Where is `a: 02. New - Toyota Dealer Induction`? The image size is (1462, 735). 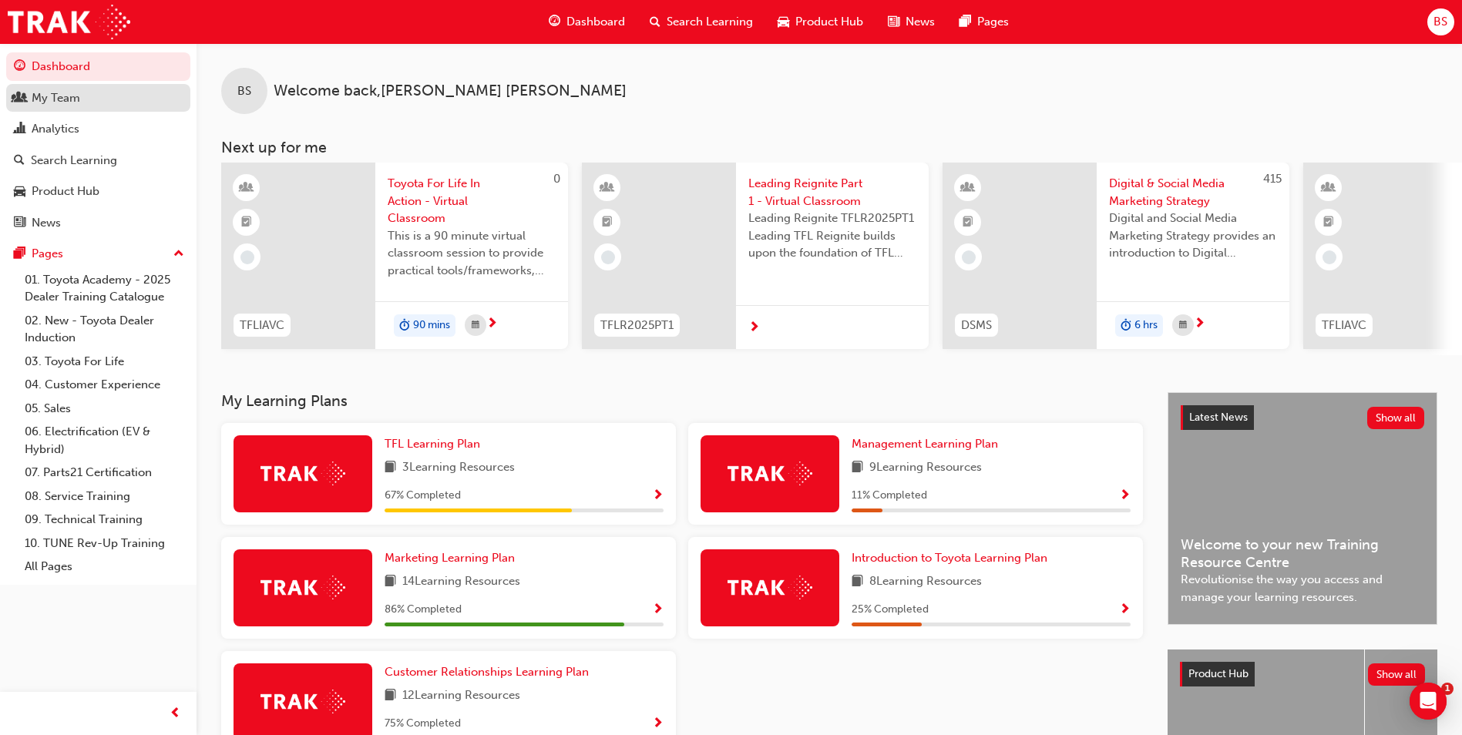 a: 02. New - Toyota Dealer Induction is located at coordinates (104, 329).